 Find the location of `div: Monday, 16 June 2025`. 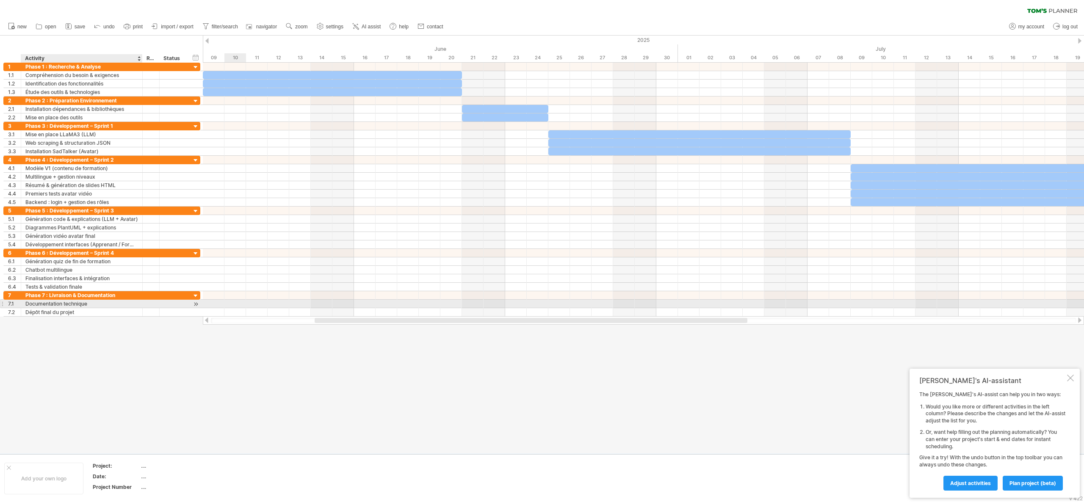

div: Monday, 16 June 2025 is located at coordinates (365, 58).